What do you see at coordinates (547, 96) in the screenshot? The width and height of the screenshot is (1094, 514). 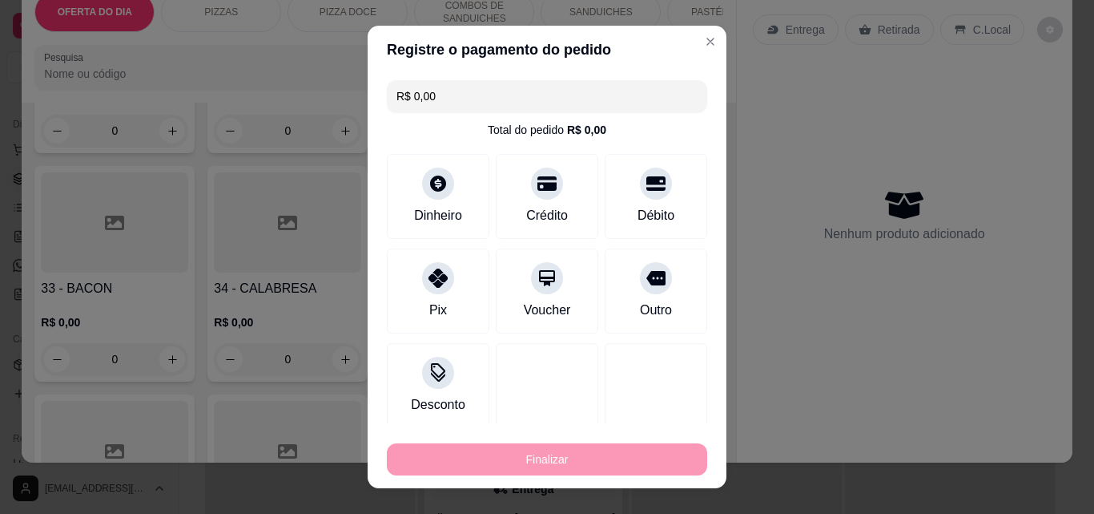 I see `input: Ex.: hambúrguer de cordeiro` at bounding box center [547, 96].